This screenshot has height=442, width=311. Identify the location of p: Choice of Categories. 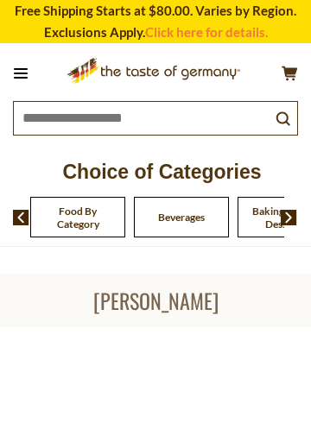
(161, 172).